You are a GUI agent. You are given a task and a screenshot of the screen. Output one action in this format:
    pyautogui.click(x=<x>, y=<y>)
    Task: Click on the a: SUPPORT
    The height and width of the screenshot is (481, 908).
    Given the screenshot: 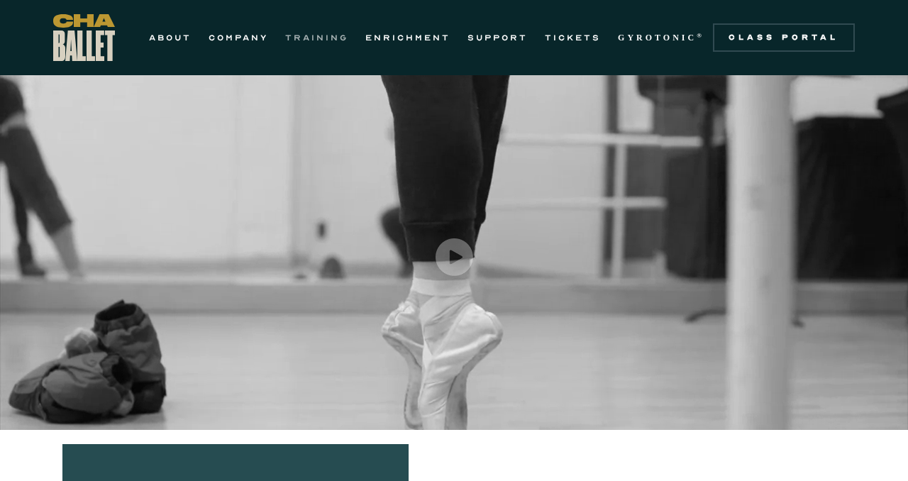 What is the action you would take?
    pyautogui.click(x=497, y=38)
    